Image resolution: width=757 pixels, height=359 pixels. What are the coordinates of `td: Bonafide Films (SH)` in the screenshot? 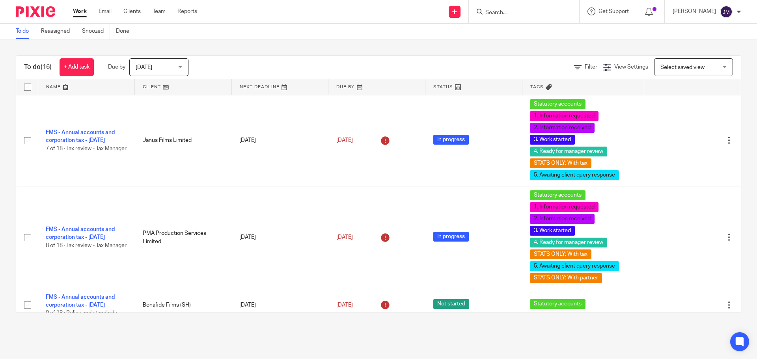 It's located at (183, 305).